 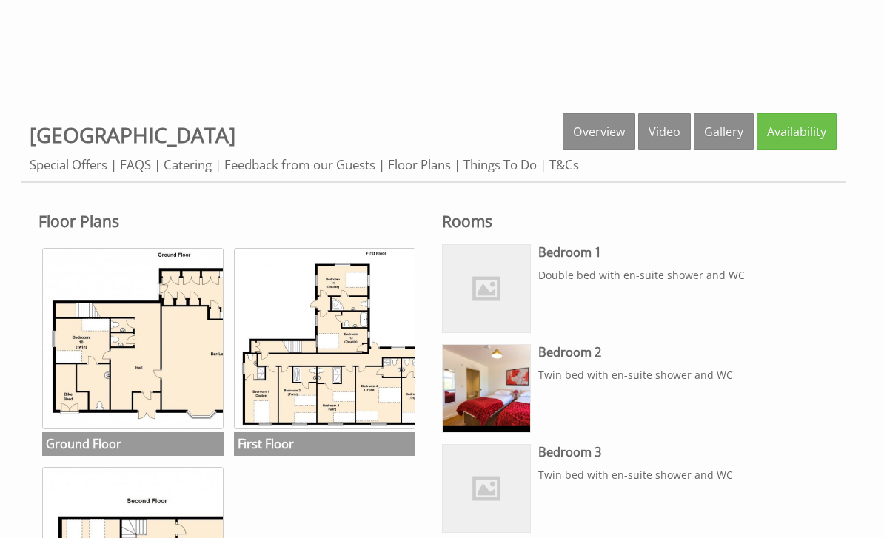 What do you see at coordinates (486, 289) in the screenshot?
I see `img: Bedroom 1` at bounding box center [486, 289].